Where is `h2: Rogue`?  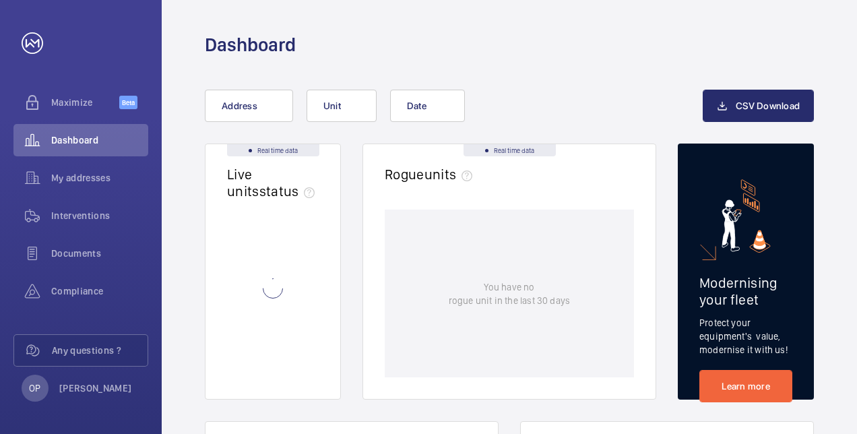 h2: Rogue is located at coordinates (431, 174).